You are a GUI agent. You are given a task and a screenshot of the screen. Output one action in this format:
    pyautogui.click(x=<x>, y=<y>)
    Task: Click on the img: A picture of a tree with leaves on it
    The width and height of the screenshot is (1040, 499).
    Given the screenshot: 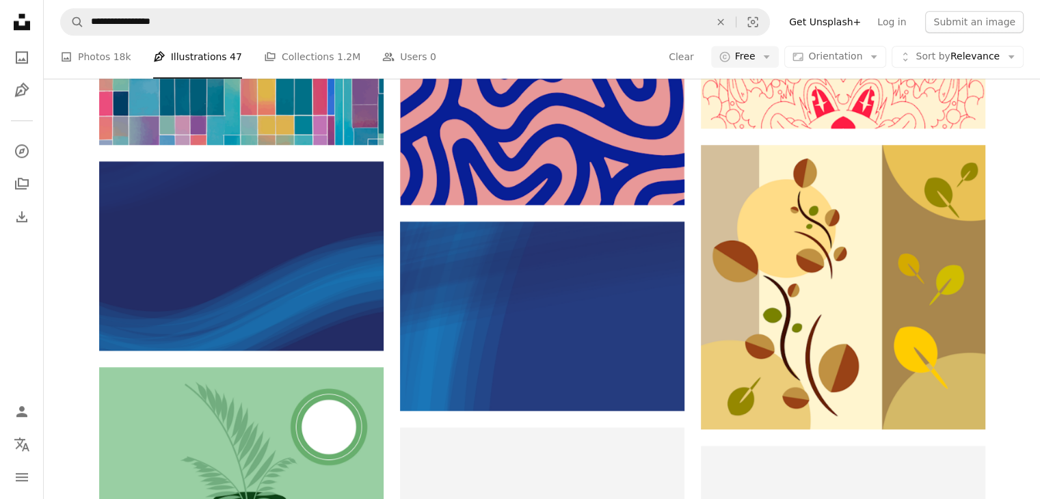 What is the action you would take?
    pyautogui.click(x=843, y=287)
    